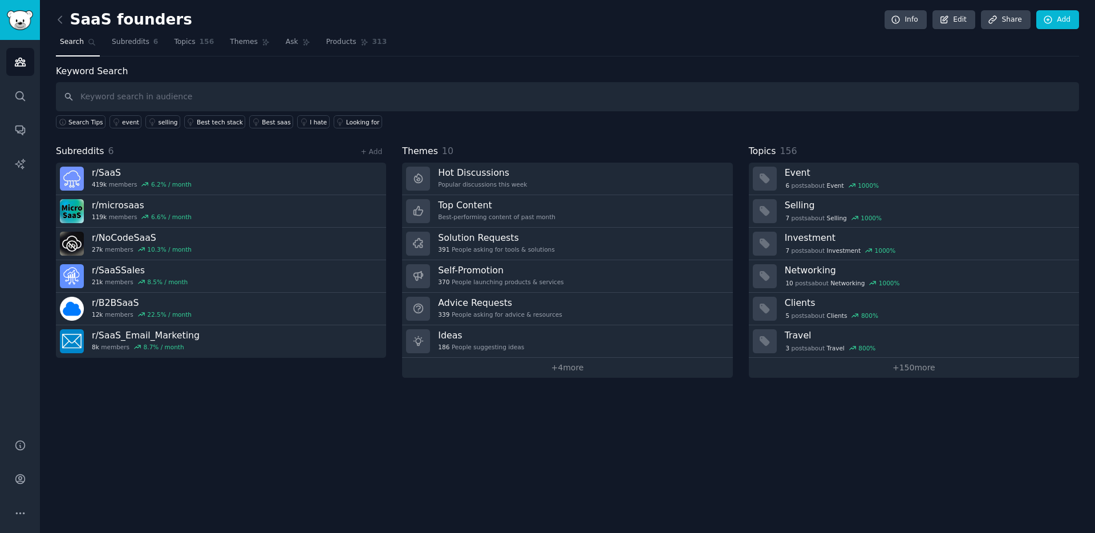 This screenshot has width=1095, height=533. Describe the element at coordinates (953, 20) in the screenshot. I see `a: Edit` at that location.